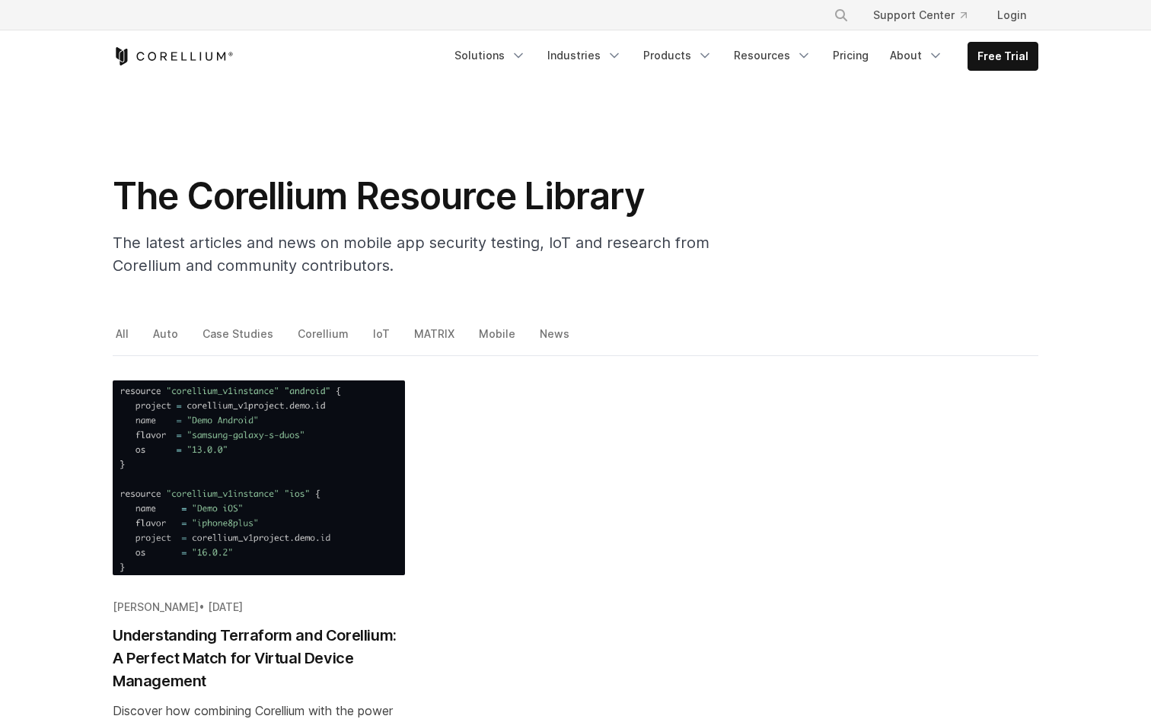 The height and width of the screenshot is (719, 1151). What do you see at coordinates (773, 56) in the screenshot?
I see `a: Resources` at bounding box center [773, 56].